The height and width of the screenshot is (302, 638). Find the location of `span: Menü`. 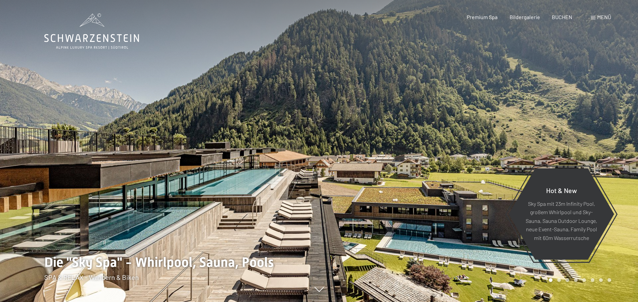

span: Menü is located at coordinates (604, 17).